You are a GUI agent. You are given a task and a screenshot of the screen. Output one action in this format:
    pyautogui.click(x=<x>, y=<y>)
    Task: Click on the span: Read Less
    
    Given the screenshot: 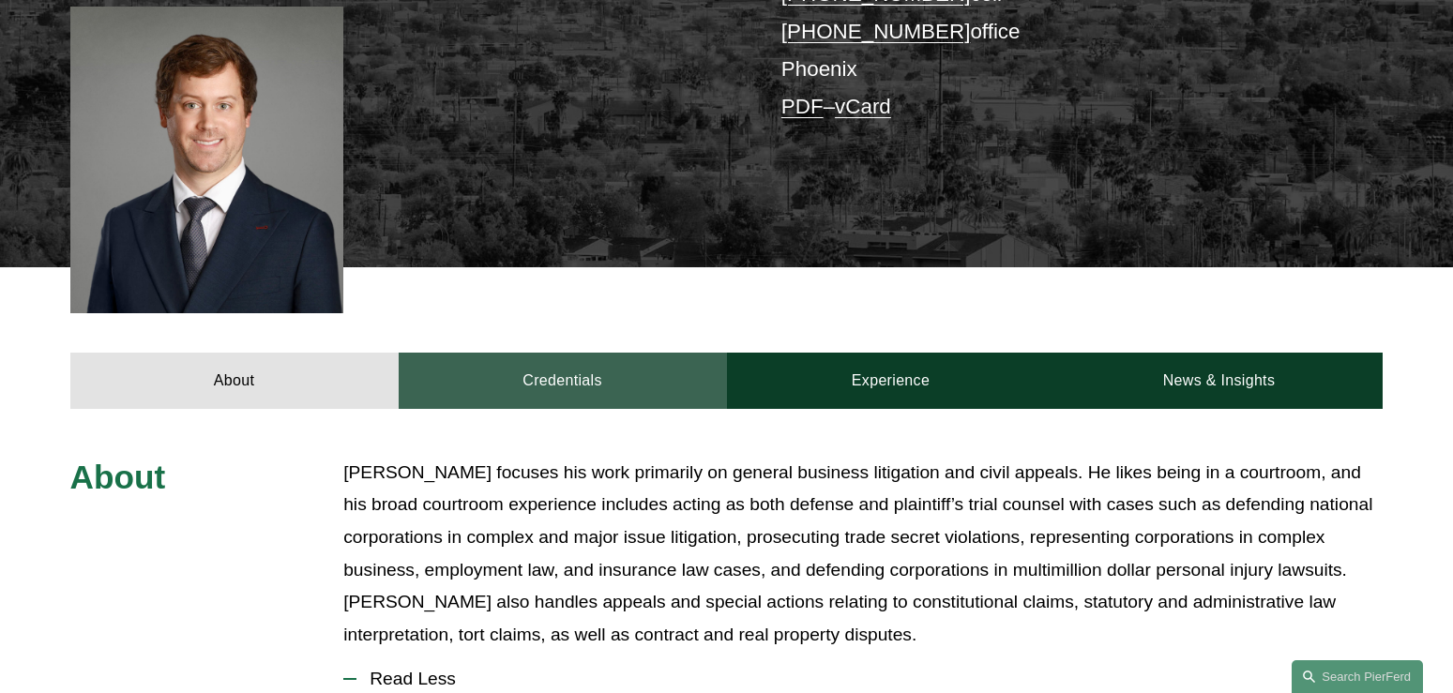 What is the action you would take?
    pyautogui.click(x=869, y=679)
    